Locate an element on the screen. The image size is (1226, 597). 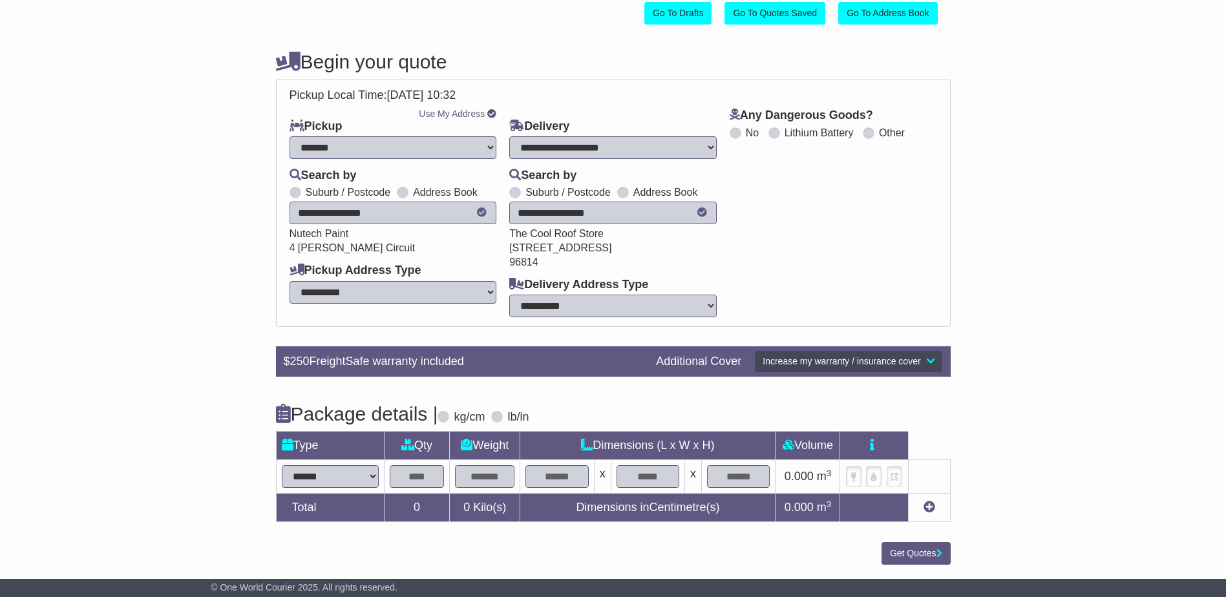
div: Pickup Local Time: is located at coordinates (613, 96).